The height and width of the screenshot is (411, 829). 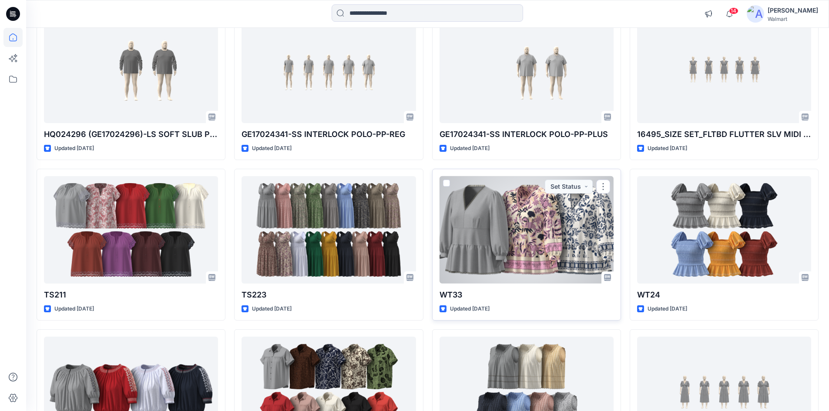 I want to click on a: WT24, so click(x=724, y=230).